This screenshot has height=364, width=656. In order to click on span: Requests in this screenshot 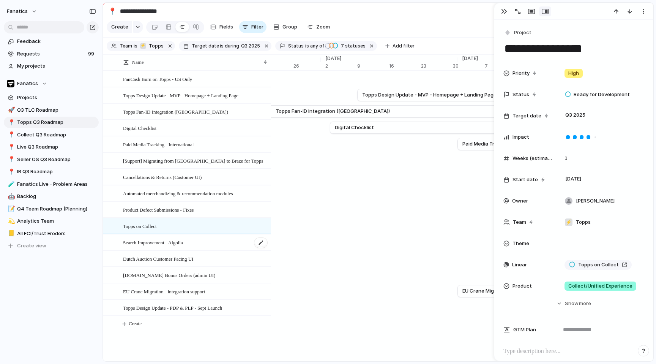, I will do `click(51, 54)`.